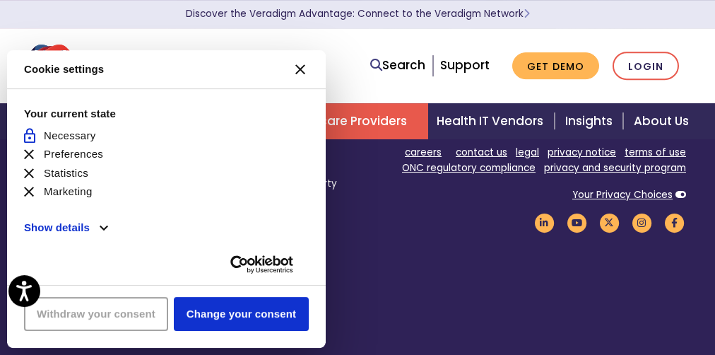  Describe the element at coordinates (609, 223) in the screenshot. I see `a: Veradigm Twitter Link` at that location.